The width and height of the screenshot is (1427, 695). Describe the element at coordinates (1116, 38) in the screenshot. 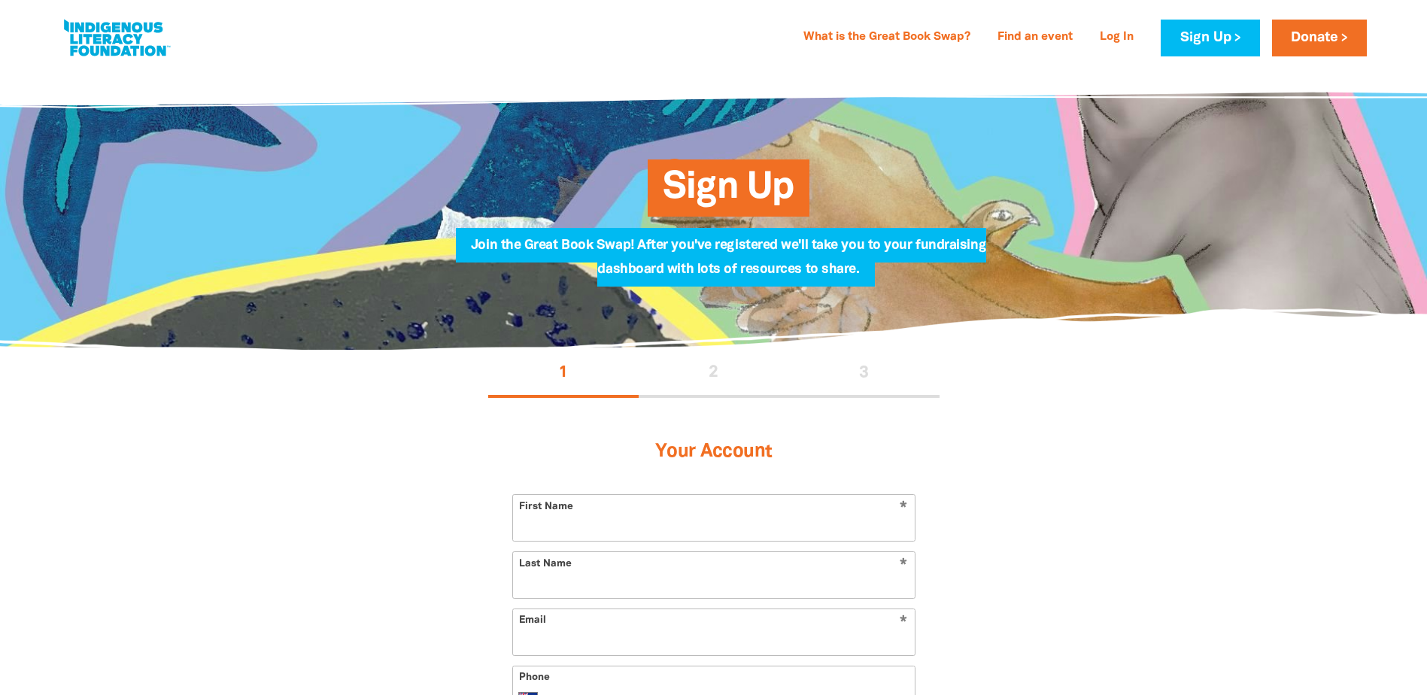

I see `a: Log In` at that location.